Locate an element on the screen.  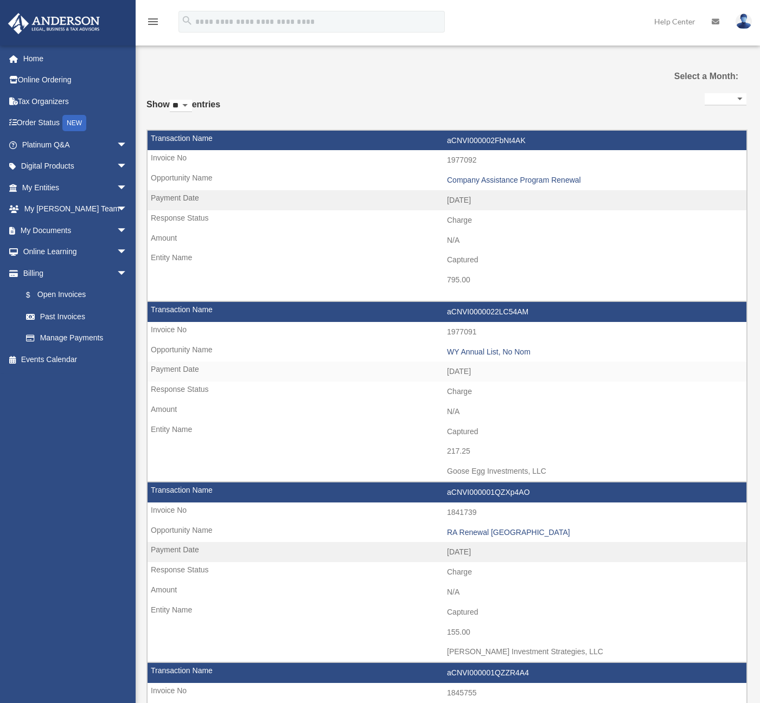
td: Goose Egg Investments, LLC is located at coordinates (447, 472).